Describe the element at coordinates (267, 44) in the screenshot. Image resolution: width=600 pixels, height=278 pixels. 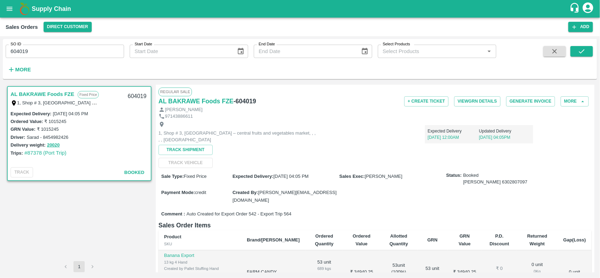
I see `label: End Date` at that location.